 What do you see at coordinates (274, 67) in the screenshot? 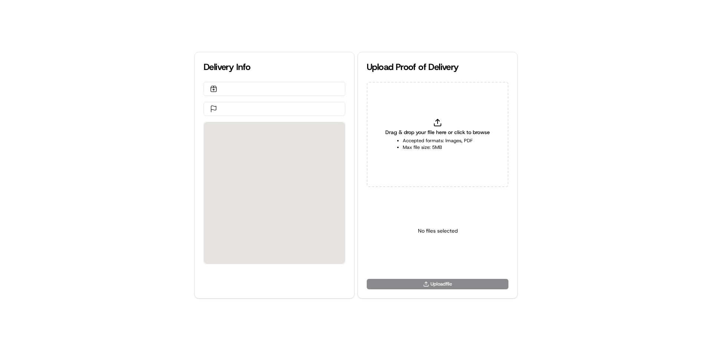
I see `div: Delivery Info` at bounding box center [274, 67].